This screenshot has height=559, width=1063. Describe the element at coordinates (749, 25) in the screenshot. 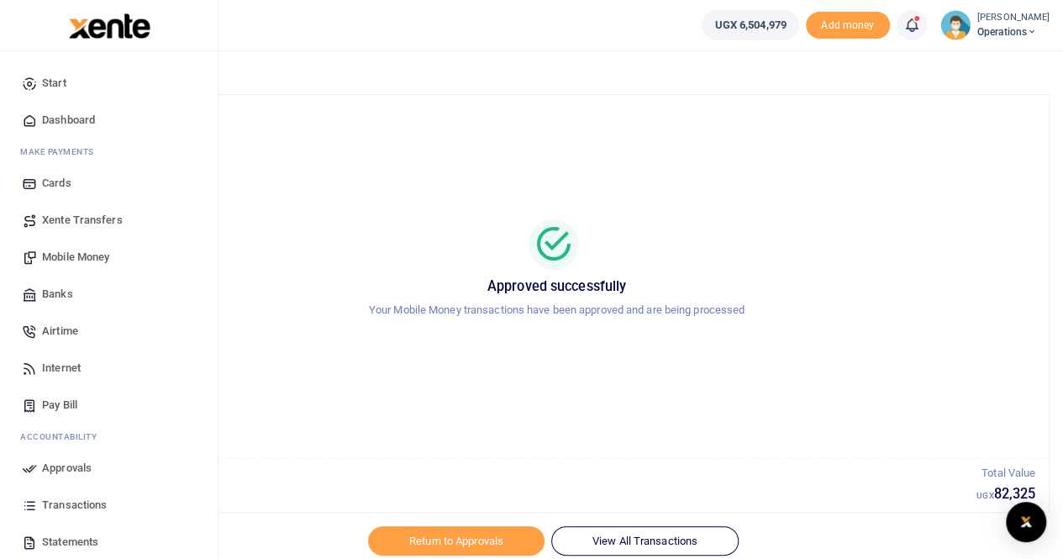

I see `span: UGX 6,504,979` at that location.